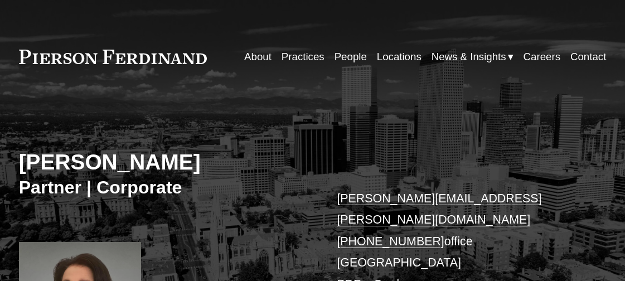  I want to click on a: People, so click(351, 56).